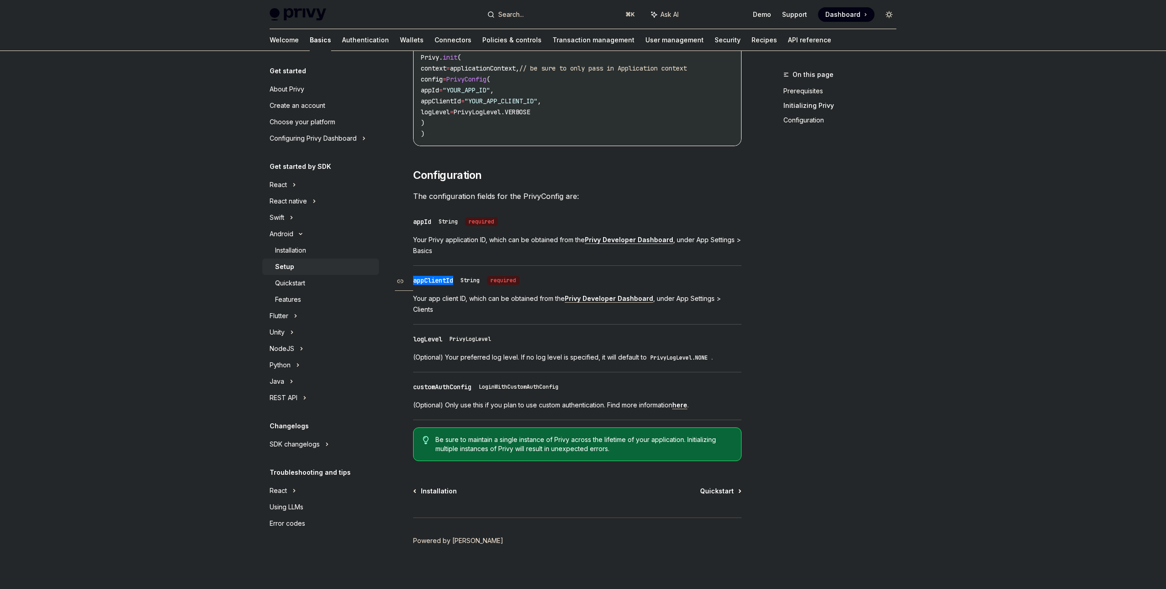  What do you see at coordinates (511, 15) in the screenshot?
I see `div: Search...` at bounding box center [511, 15].